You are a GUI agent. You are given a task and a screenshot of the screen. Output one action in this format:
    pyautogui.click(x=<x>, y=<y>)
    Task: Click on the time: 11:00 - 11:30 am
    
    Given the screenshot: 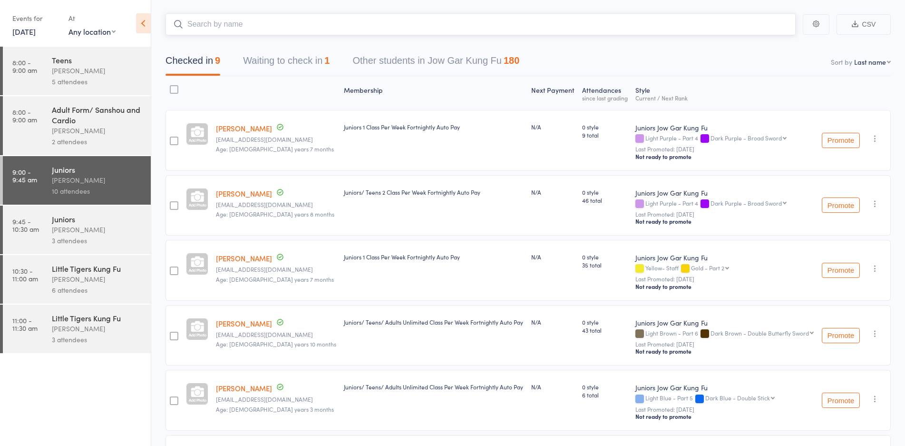 What is the action you would take?
    pyautogui.click(x=25, y=324)
    